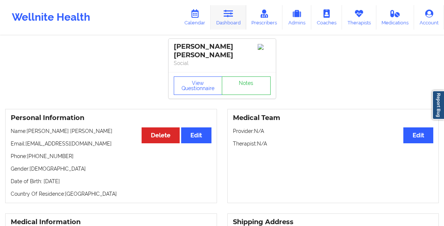  Describe the element at coordinates (264, 47) in the screenshot. I see `img: Image%2Fplaceholer-image.png` at that location.